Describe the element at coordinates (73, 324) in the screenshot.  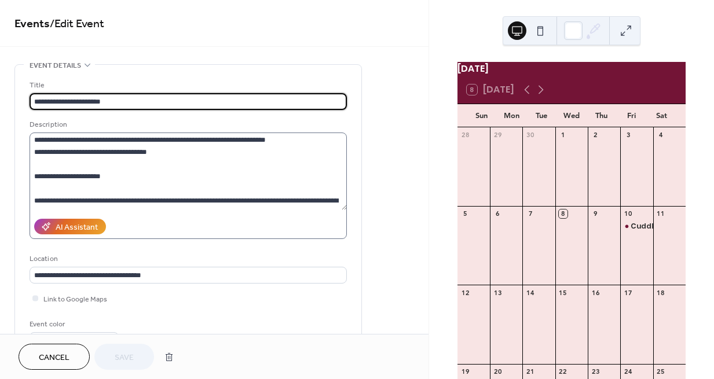
I see `div: Event color` at that location.